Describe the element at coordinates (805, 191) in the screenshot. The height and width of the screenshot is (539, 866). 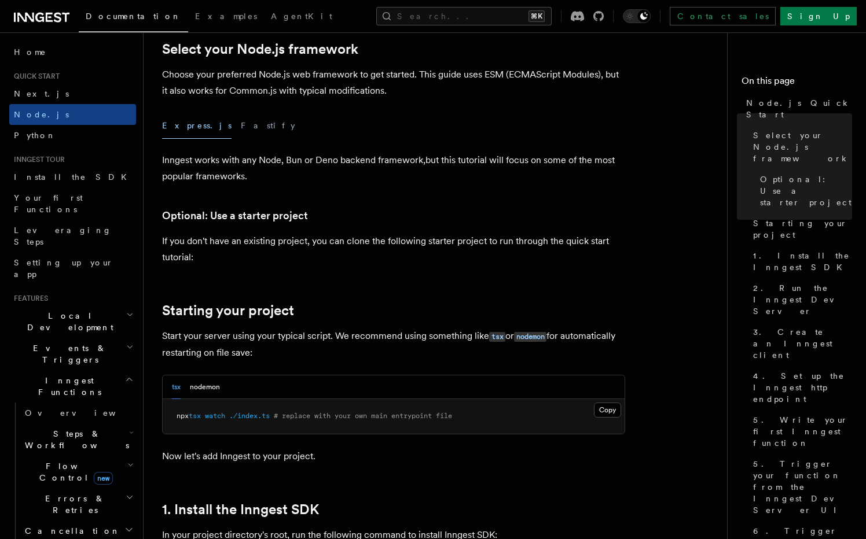
I see `span: Optional: Use a starter project` at that location.